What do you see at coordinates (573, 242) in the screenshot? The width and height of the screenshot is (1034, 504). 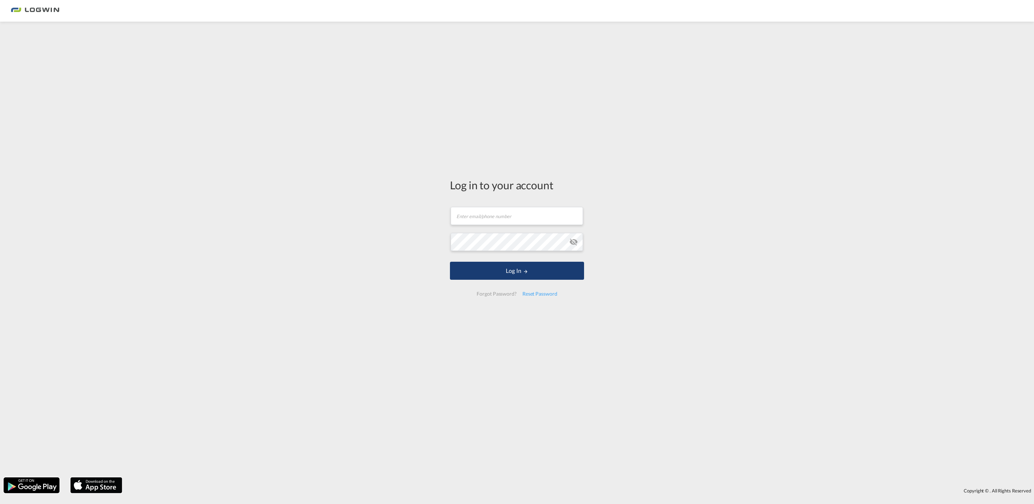 I see `md-icon: icon-eye-off` at bounding box center [573, 242].